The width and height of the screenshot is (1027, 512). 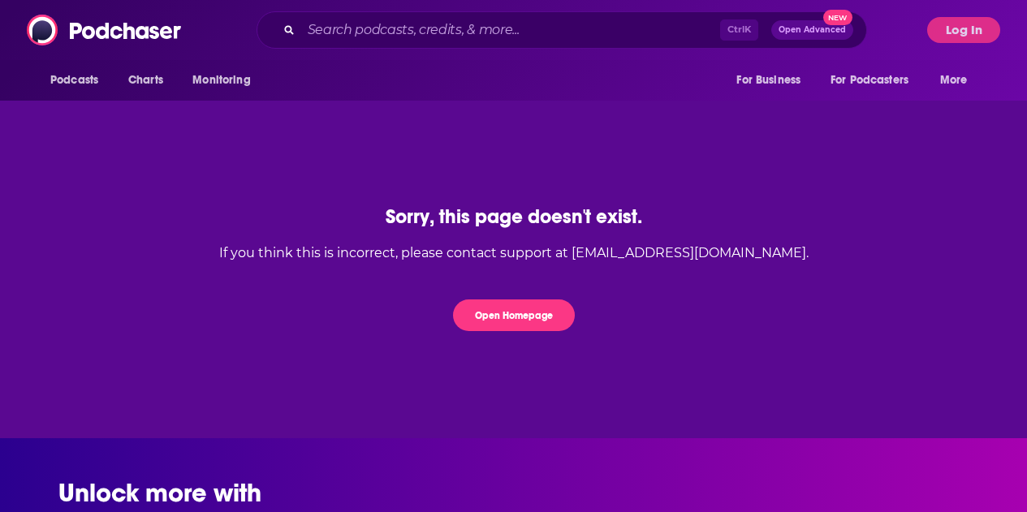 What do you see at coordinates (768, 80) in the screenshot?
I see `span: For Business` at bounding box center [768, 80].